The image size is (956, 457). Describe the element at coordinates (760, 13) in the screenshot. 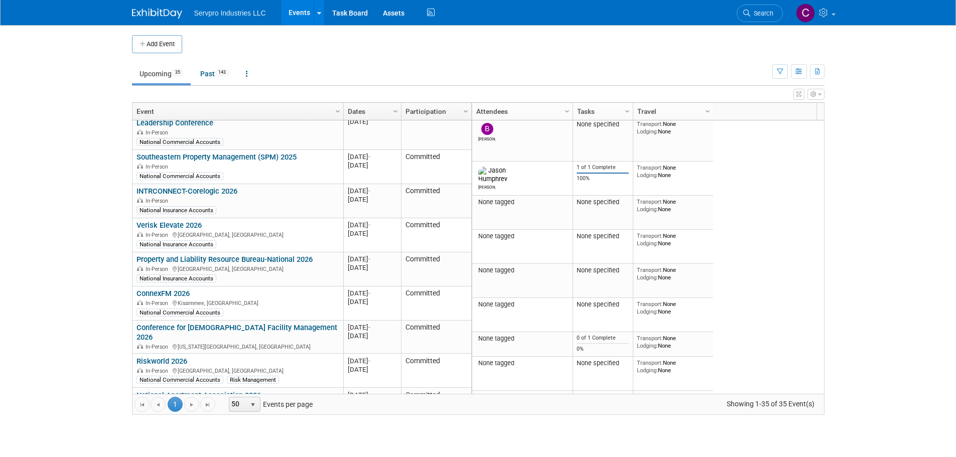

I see `a: Search` at that location.